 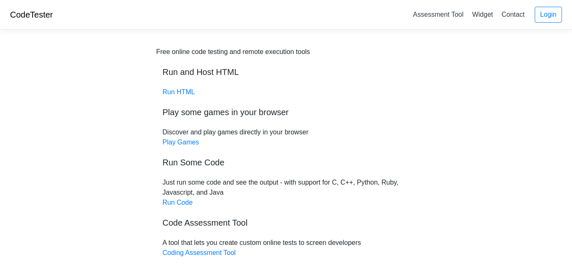 What do you see at coordinates (513, 14) in the screenshot?
I see `a: Contact` at bounding box center [513, 14].